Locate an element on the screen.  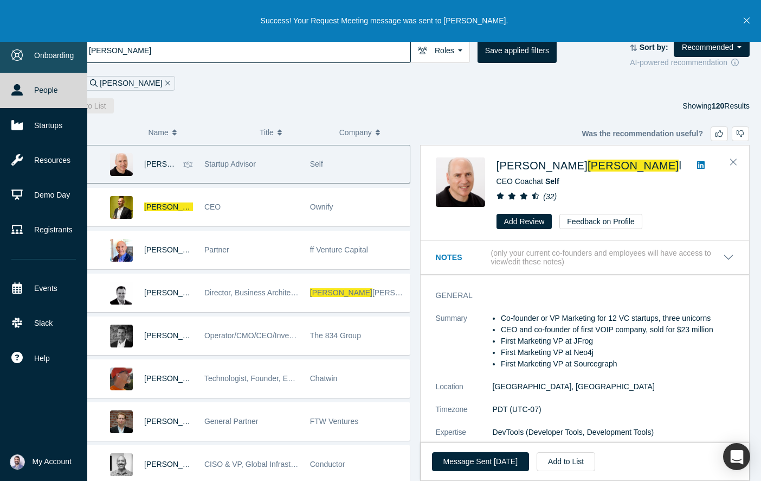
span: Director, Business Architecture is located at coordinates (256, 292).